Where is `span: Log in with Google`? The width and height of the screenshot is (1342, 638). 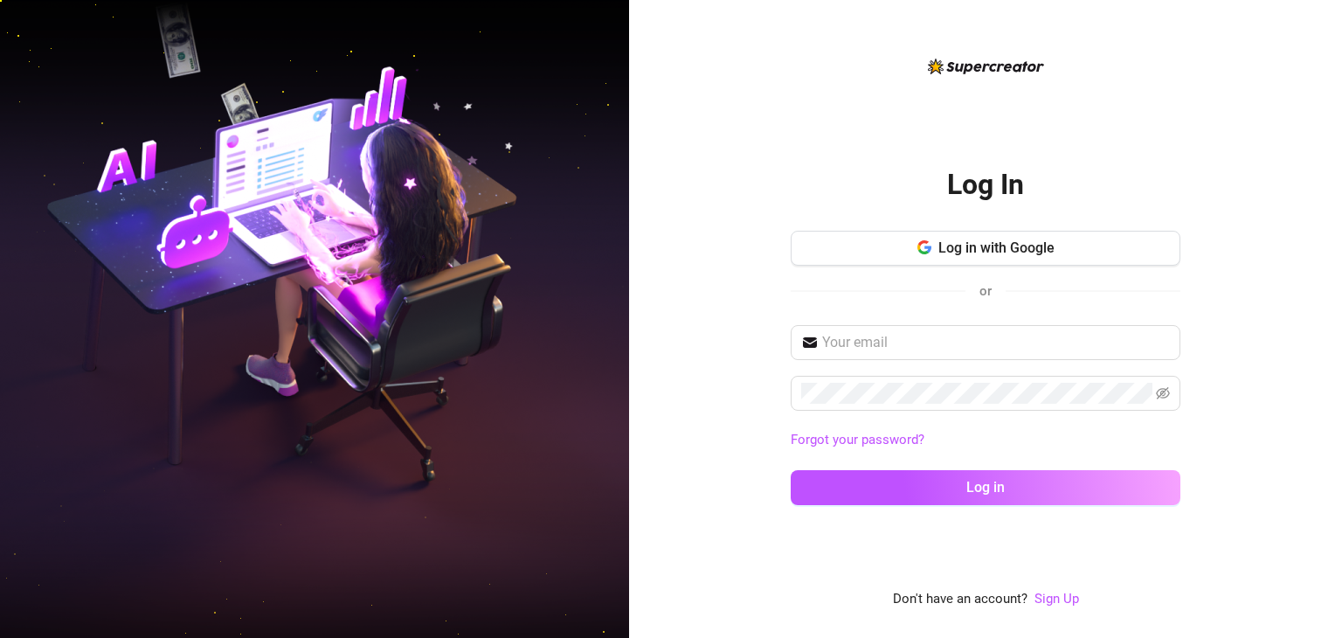 span: Log in with Google is located at coordinates (996, 247).